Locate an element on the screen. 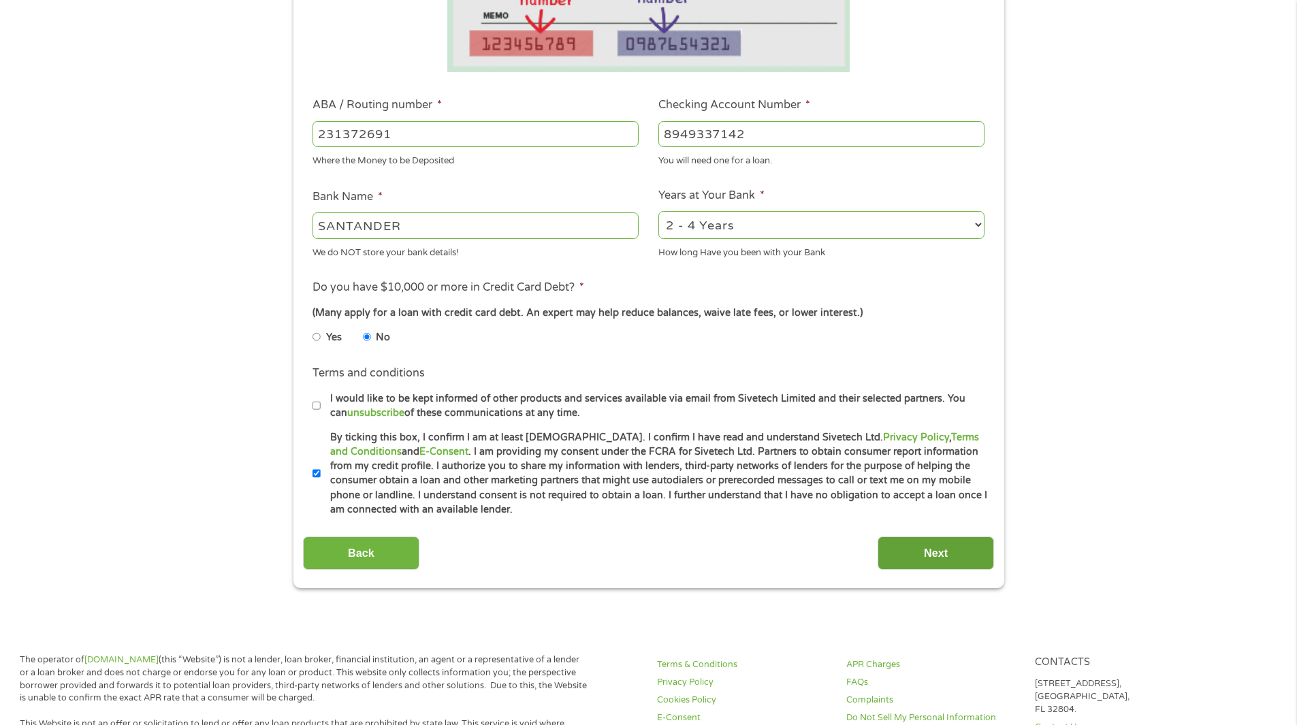 The height and width of the screenshot is (725, 1297). label: I would like to be kept informed of other products and services available via email from Sivetech... is located at coordinates (654, 406).